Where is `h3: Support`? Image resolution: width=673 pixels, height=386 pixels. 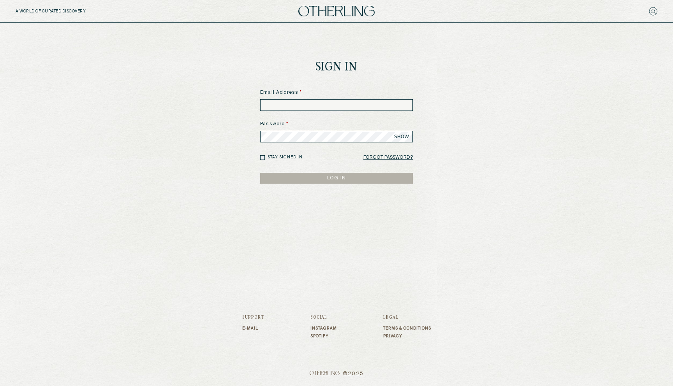
h3: Support is located at coordinates (253, 318).